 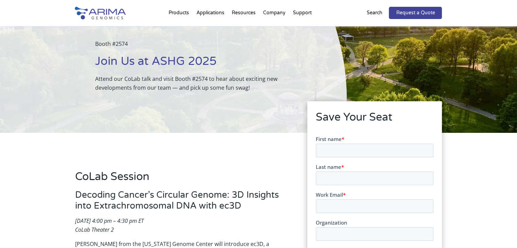 What do you see at coordinates (94, 230) in the screenshot?
I see `em: CoLab Theater 2` at bounding box center [94, 230].